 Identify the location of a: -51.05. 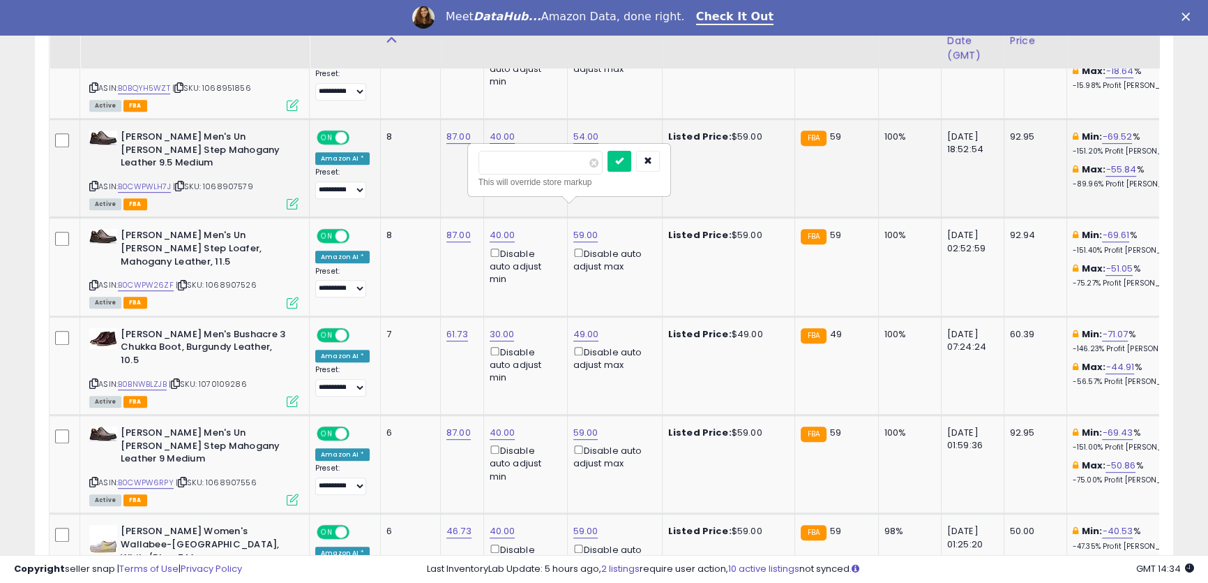
(1119, 269).